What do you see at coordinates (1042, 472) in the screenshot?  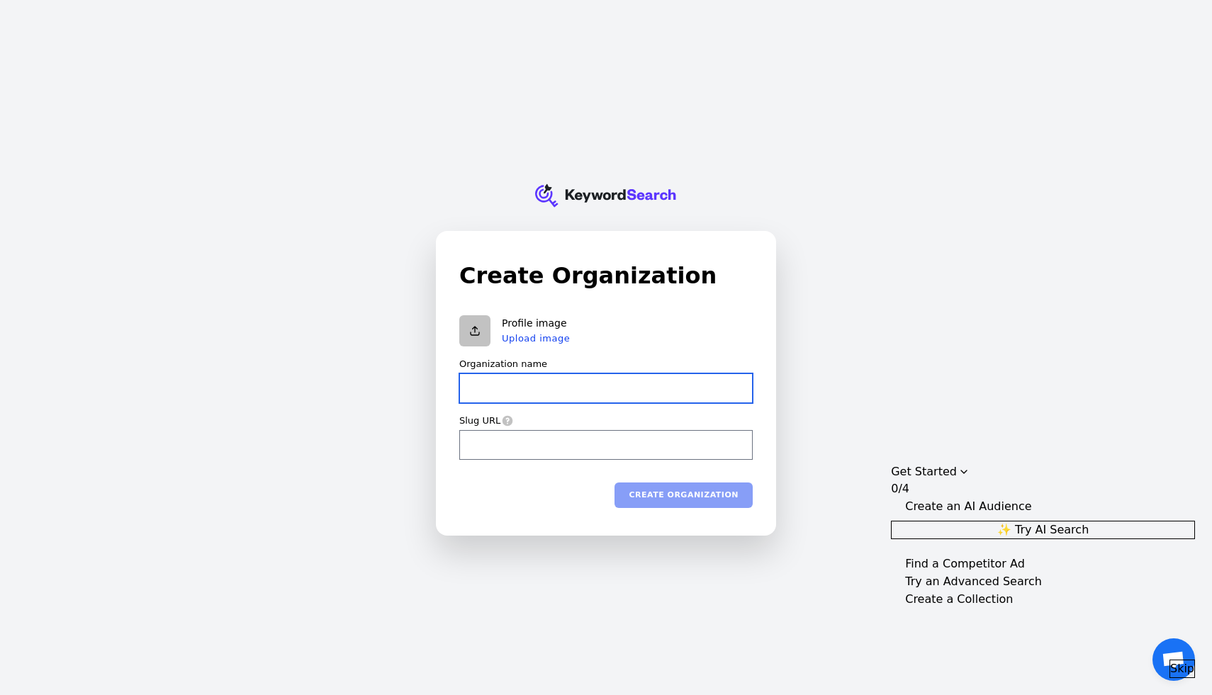 I see `div: Drag to move checklist` at bounding box center [1042, 472].